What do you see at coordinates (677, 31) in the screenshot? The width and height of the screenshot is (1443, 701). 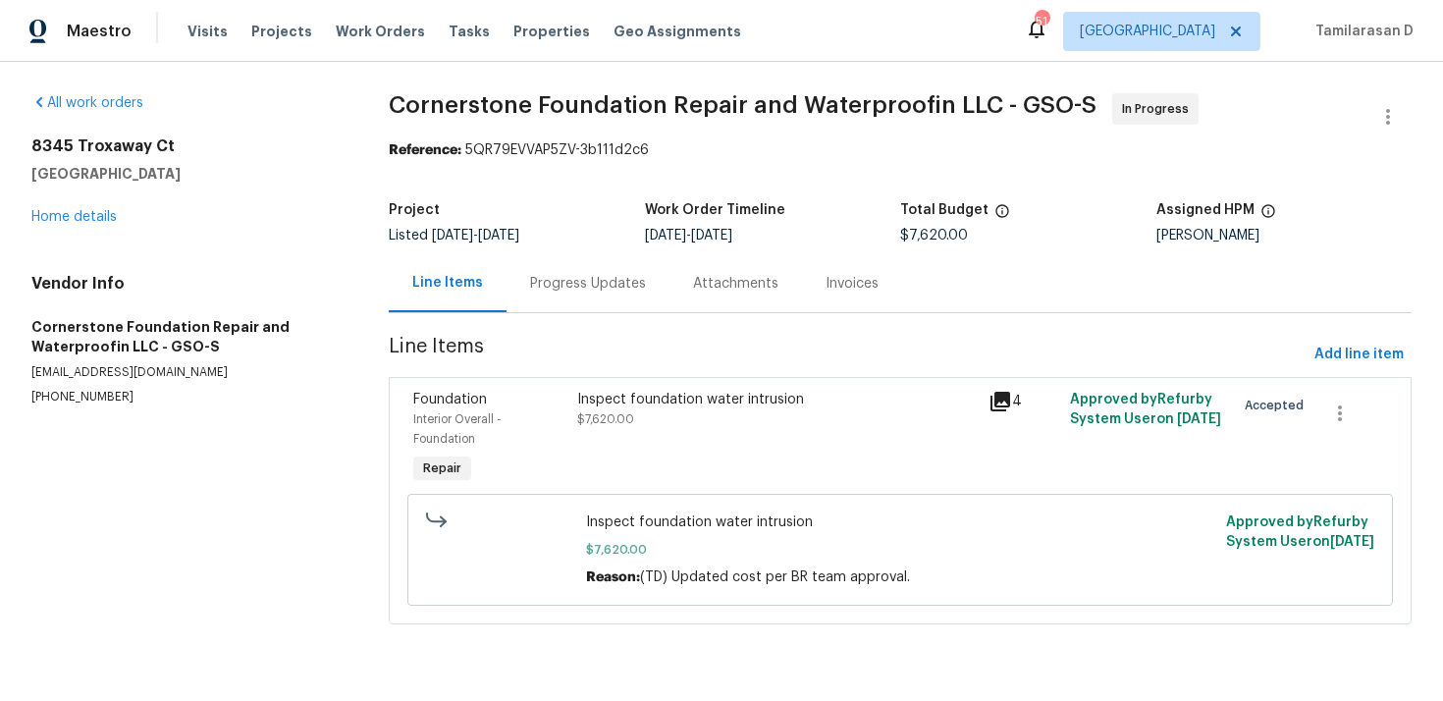 I see `span: Geo Assignments` at bounding box center [677, 31].